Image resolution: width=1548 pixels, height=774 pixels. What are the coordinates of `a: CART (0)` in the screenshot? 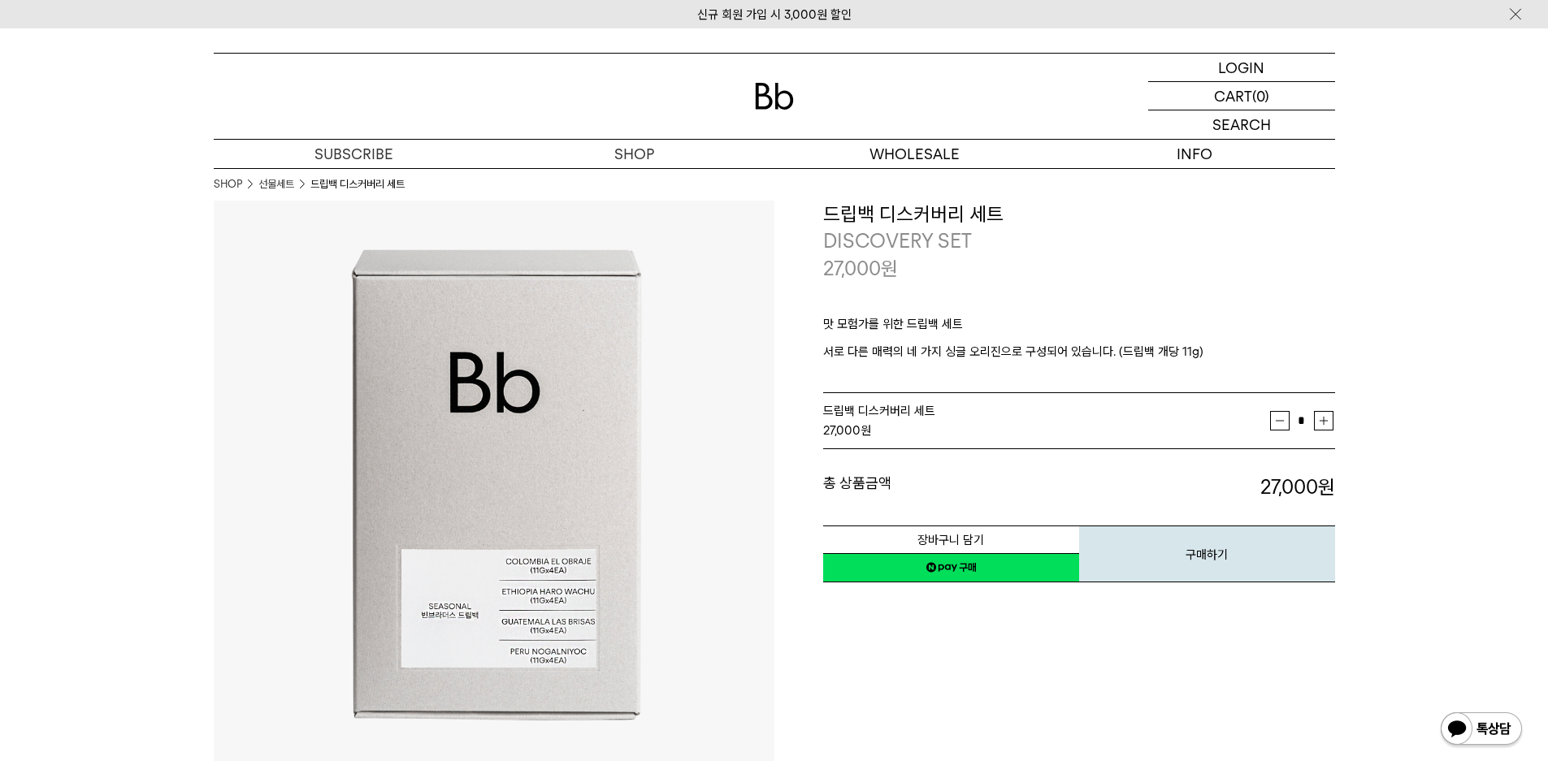 It's located at (1241, 96).